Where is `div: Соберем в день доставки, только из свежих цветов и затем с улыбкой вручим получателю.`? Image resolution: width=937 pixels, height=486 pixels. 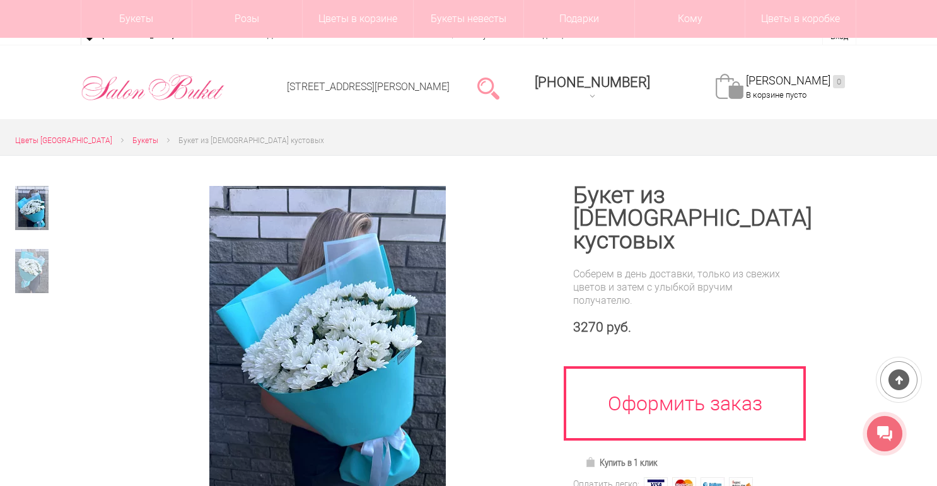
div: Соберем в день доставки, только из свежих цветов и затем с улыбкой вручим получателю. is located at coordinates (682, 287).